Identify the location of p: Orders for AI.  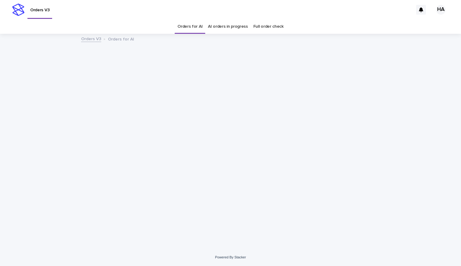
(121, 39).